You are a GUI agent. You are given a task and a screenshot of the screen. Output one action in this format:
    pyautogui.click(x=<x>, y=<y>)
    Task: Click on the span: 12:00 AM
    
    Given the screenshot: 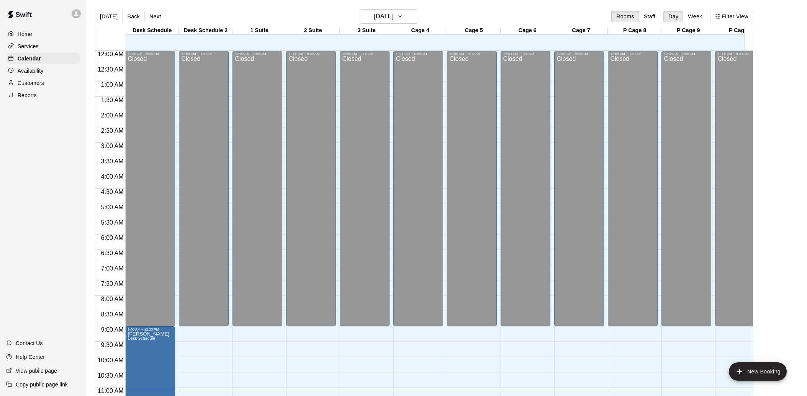 What is the action you would take?
    pyautogui.click(x=111, y=54)
    